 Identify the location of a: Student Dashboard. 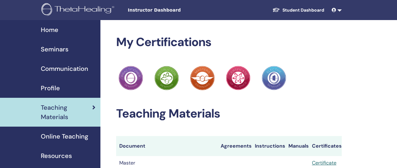
(298, 10).